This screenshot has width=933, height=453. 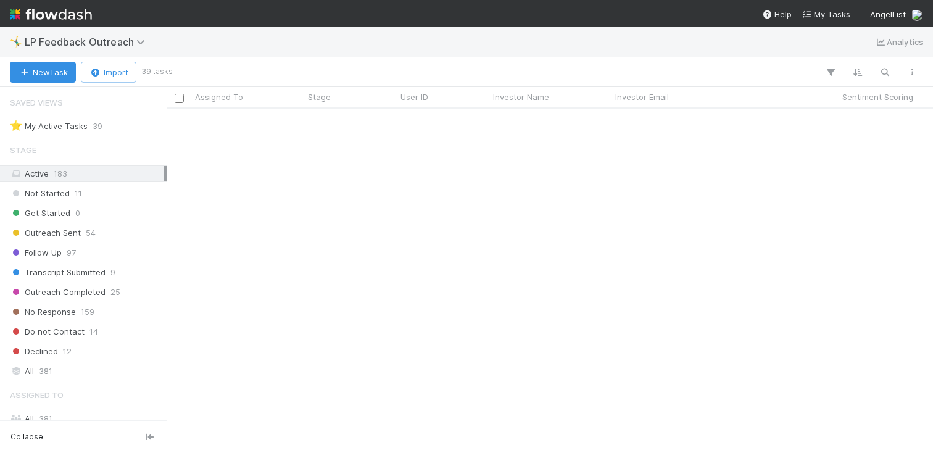 What do you see at coordinates (45, 233) in the screenshot?
I see `span: Outreach Sent` at bounding box center [45, 233].